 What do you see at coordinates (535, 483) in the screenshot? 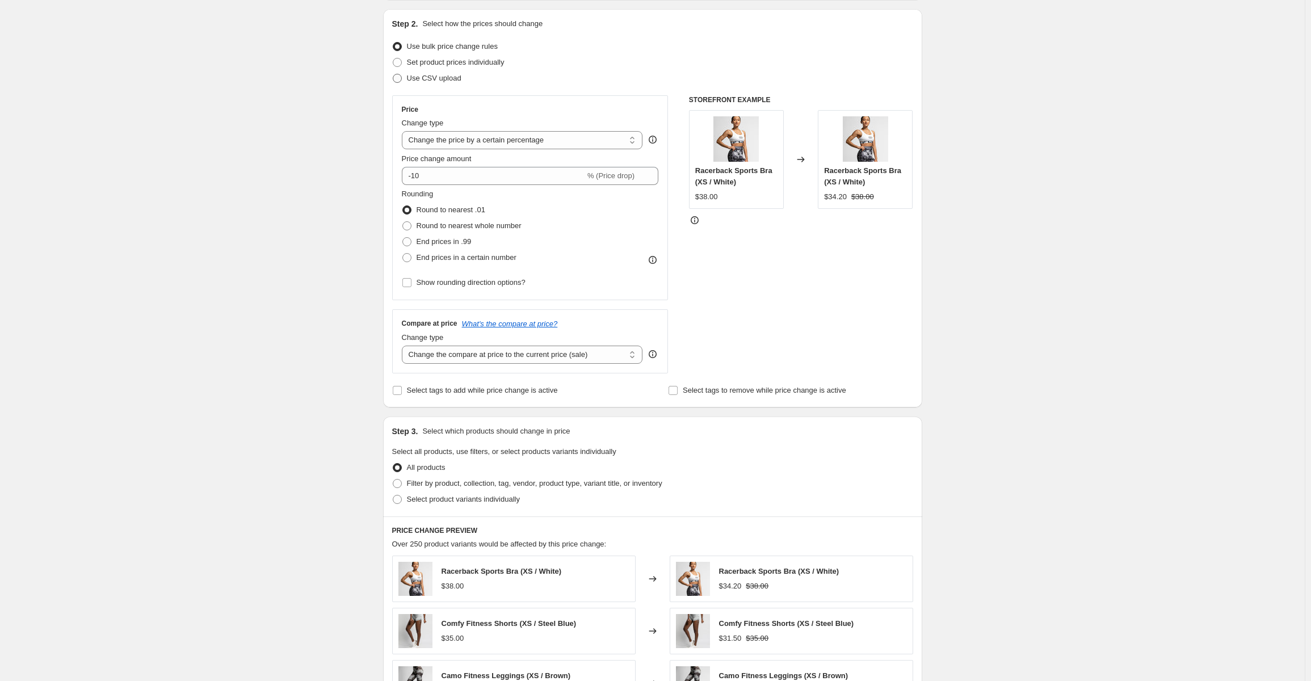
I see `span: Filter by product, collection, tag, vendor, product type, variant title, or inventory` at bounding box center [535, 483].